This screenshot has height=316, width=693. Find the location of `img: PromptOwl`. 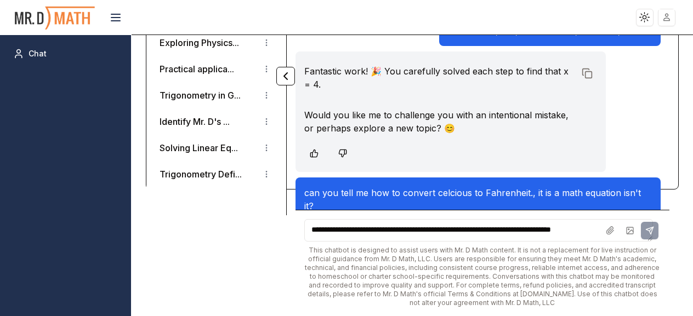

img: PromptOwl is located at coordinates (55, 18).